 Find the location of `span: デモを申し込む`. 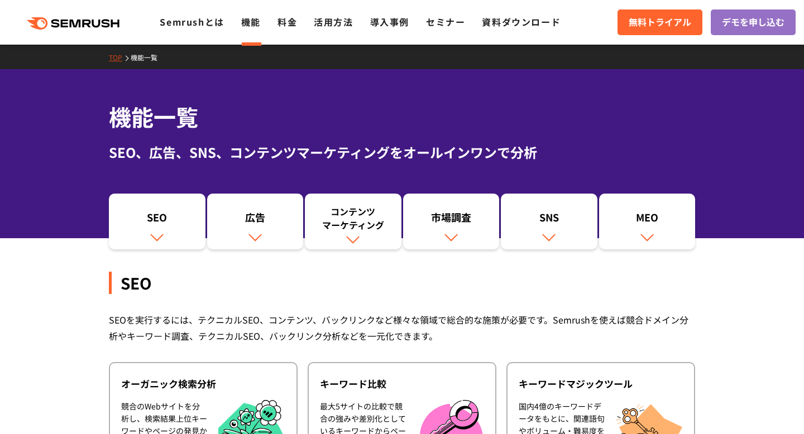

span: デモを申し込む is located at coordinates (753, 22).